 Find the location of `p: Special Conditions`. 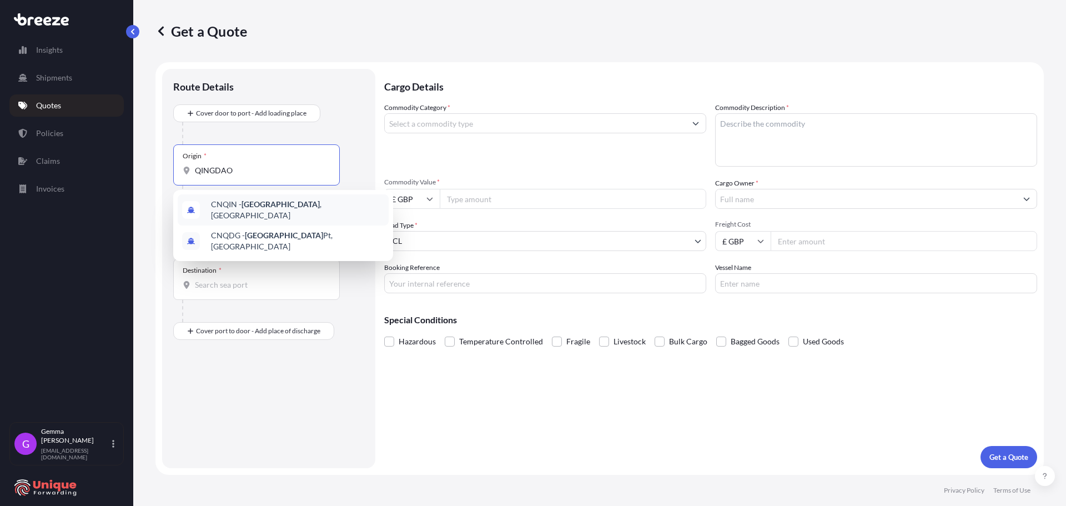

p: Special Conditions is located at coordinates (711, 320).